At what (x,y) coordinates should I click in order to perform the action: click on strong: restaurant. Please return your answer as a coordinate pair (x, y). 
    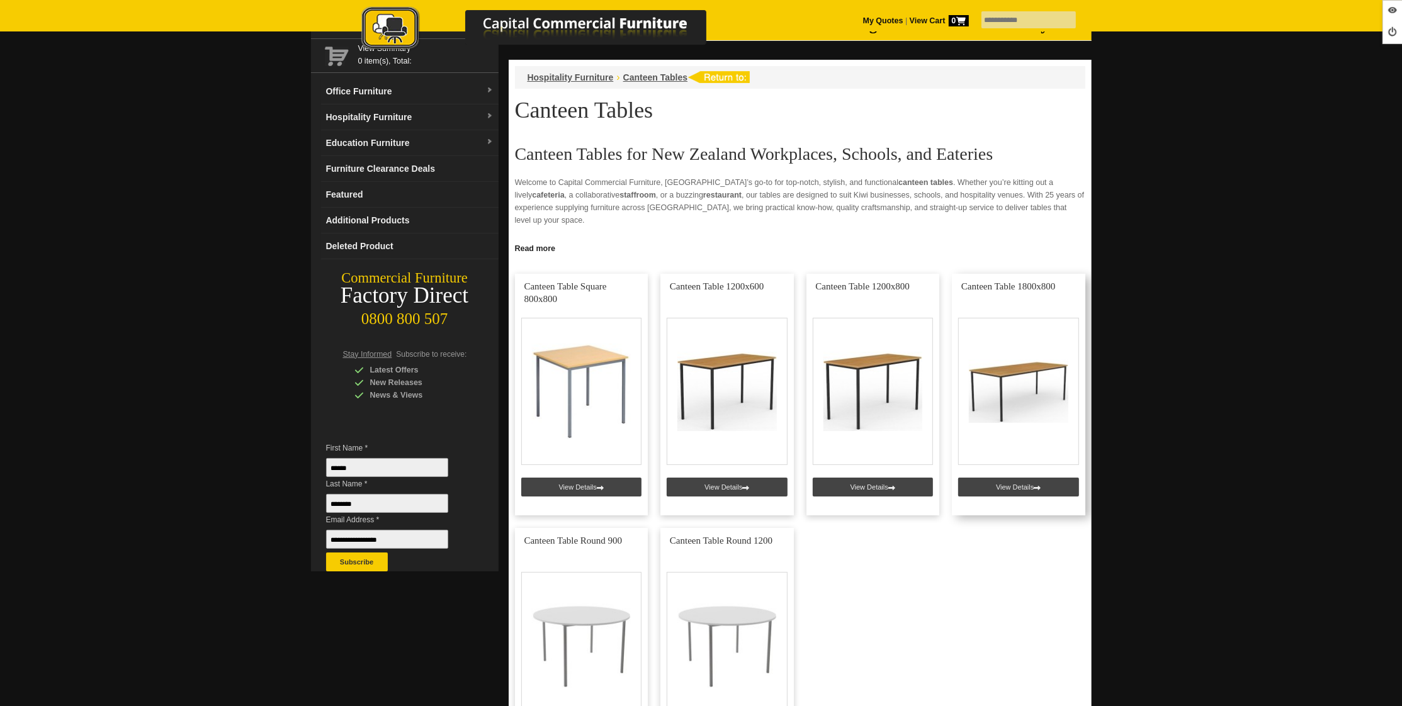
    Looking at the image, I should click on (722, 195).